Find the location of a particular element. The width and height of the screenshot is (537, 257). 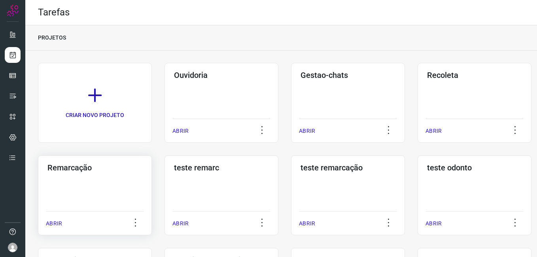

h3: Ouvidoria is located at coordinates (221, 75).